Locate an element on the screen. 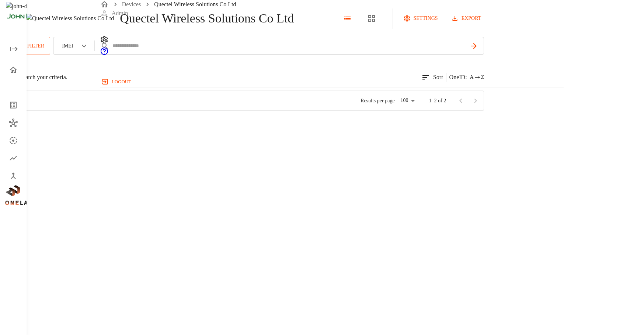  p: Admin is located at coordinates (120, 13).